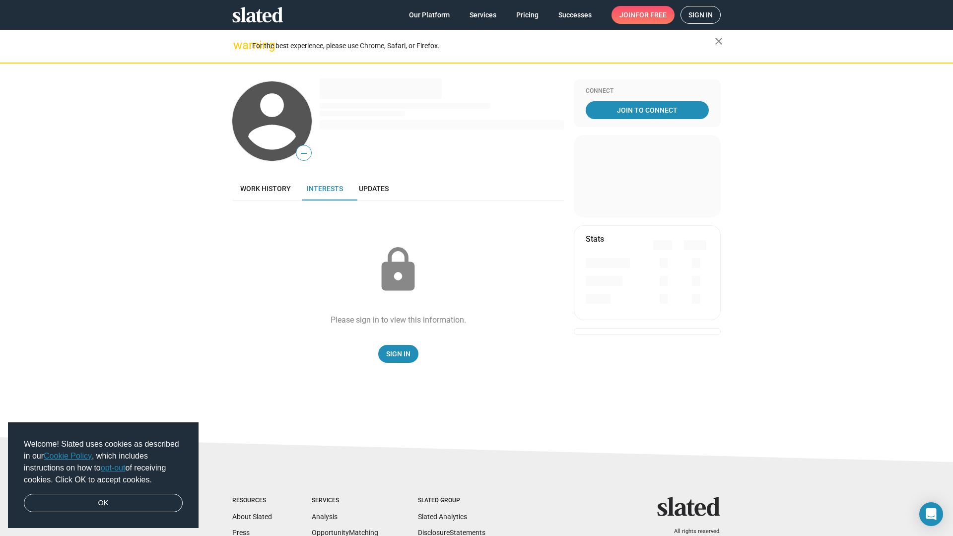 This screenshot has height=536, width=953. I want to click on a: Our Platform, so click(429, 15).